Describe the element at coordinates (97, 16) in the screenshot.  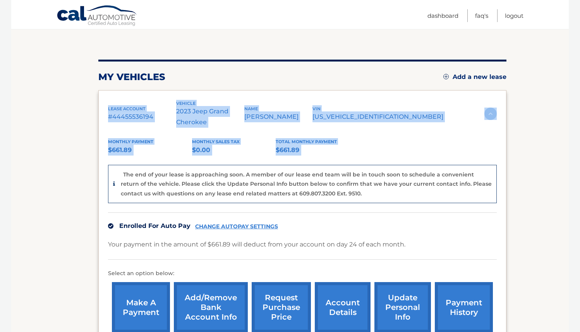
I see `a: Cal Automotive` at that location.